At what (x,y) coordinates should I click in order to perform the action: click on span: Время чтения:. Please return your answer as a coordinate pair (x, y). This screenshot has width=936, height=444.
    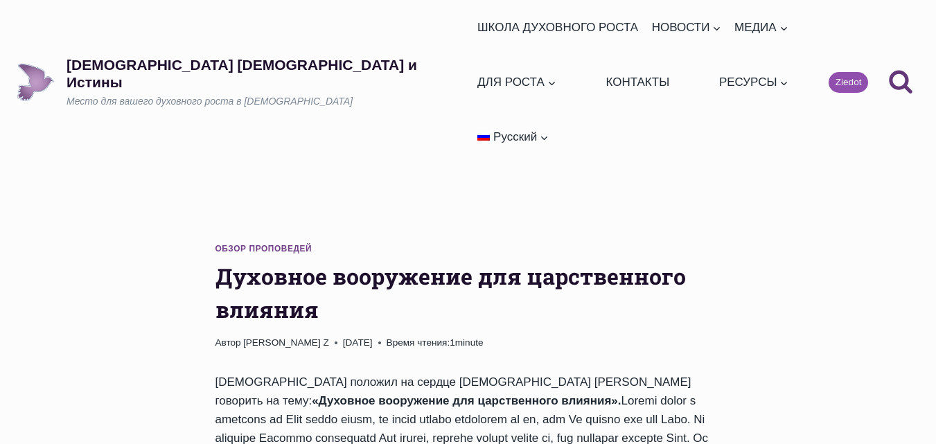
    Looking at the image, I should click on (419, 342).